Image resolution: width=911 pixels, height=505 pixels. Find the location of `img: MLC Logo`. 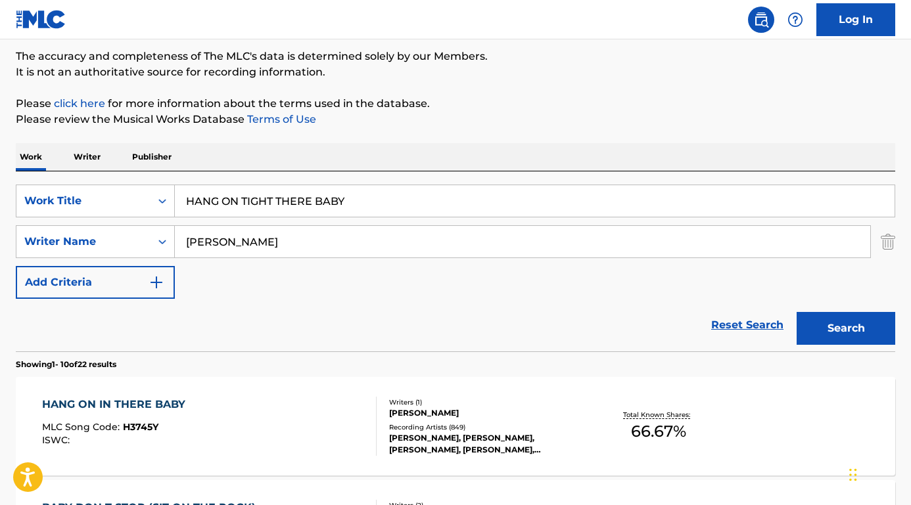

img: MLC Logo is located at coordinates (41, 19).